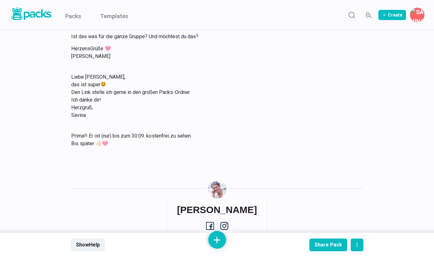 The width and height of the screenshot is (434, 257). Describe the element at coordinates (328, 244) in the screenshot. I see `div: Share Pack` at that location.